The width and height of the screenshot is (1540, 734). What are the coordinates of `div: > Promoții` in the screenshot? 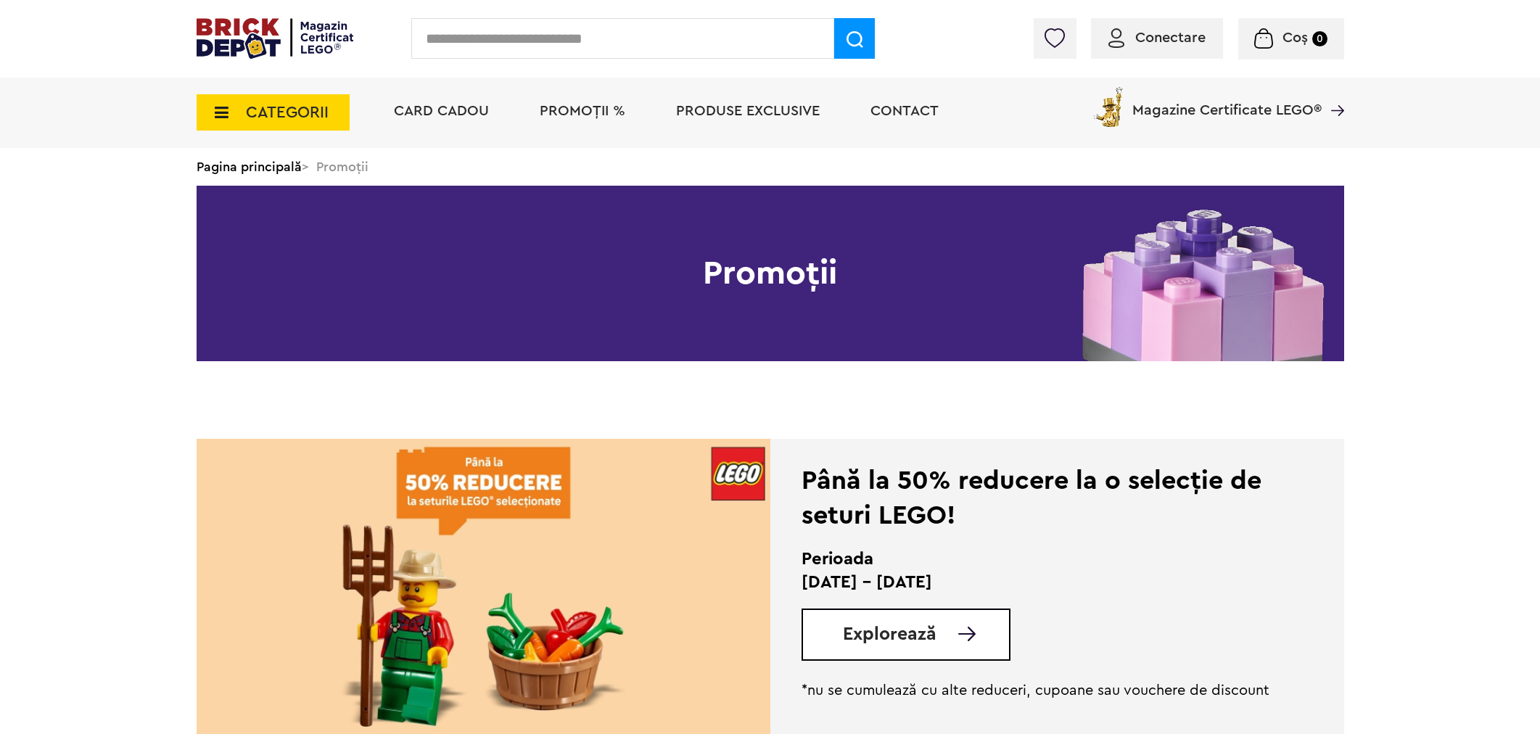 It's located at (770, 167).